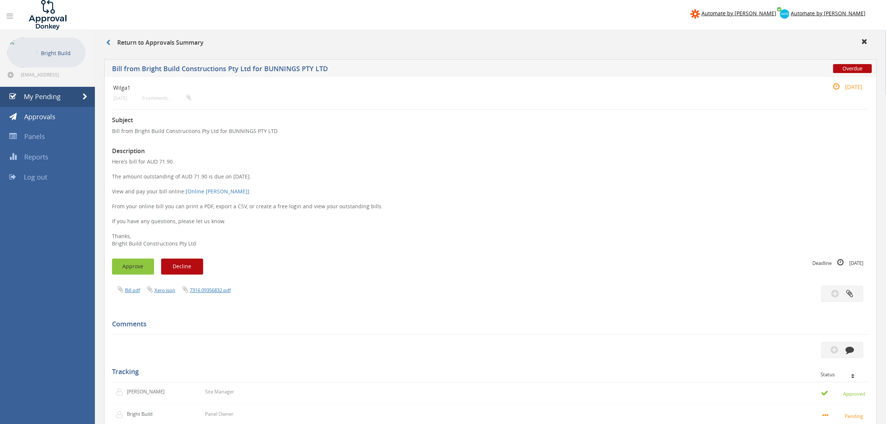 This screenshot has height=424, width=886. What do you see at coordinates (695, 14) in the screenshot?
I see `img: zapier-logomark.png` at bounding box center [695, 14].